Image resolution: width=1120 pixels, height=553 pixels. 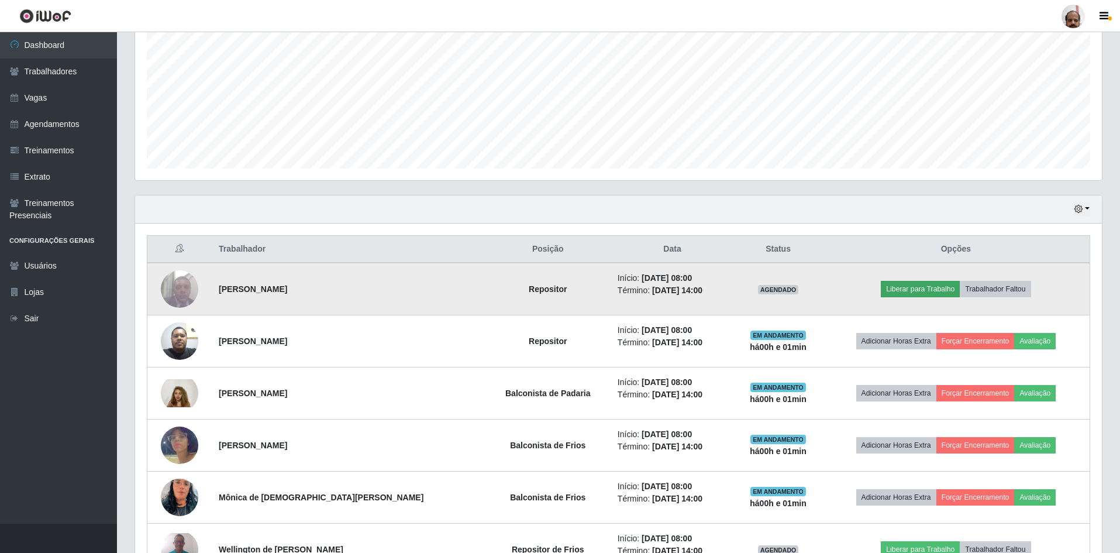 I want to click on span: AGENDADO, so click(x=779, y=290).